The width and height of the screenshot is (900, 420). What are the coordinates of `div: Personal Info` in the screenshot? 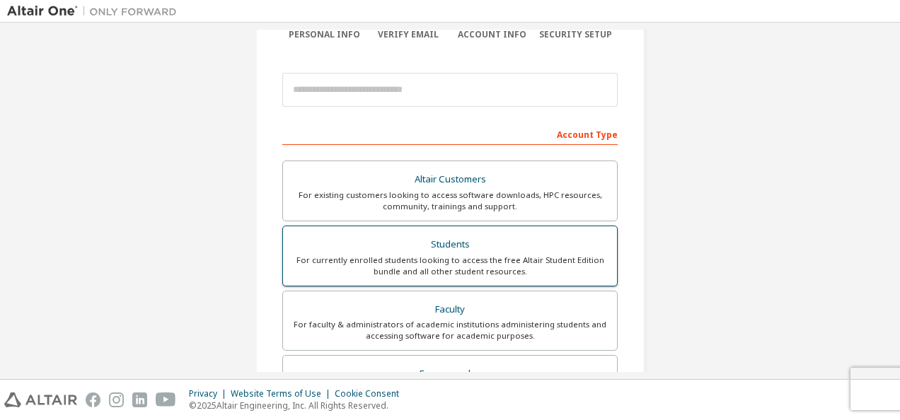 It's located at (324, 35).